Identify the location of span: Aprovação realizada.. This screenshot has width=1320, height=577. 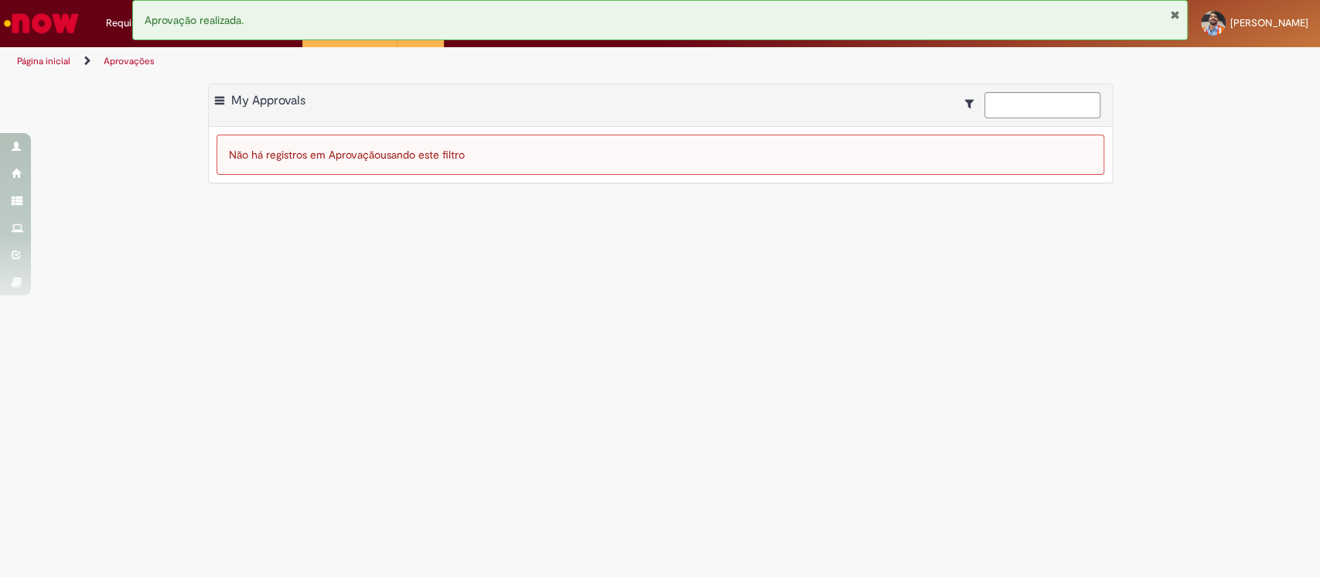
(194, 20).